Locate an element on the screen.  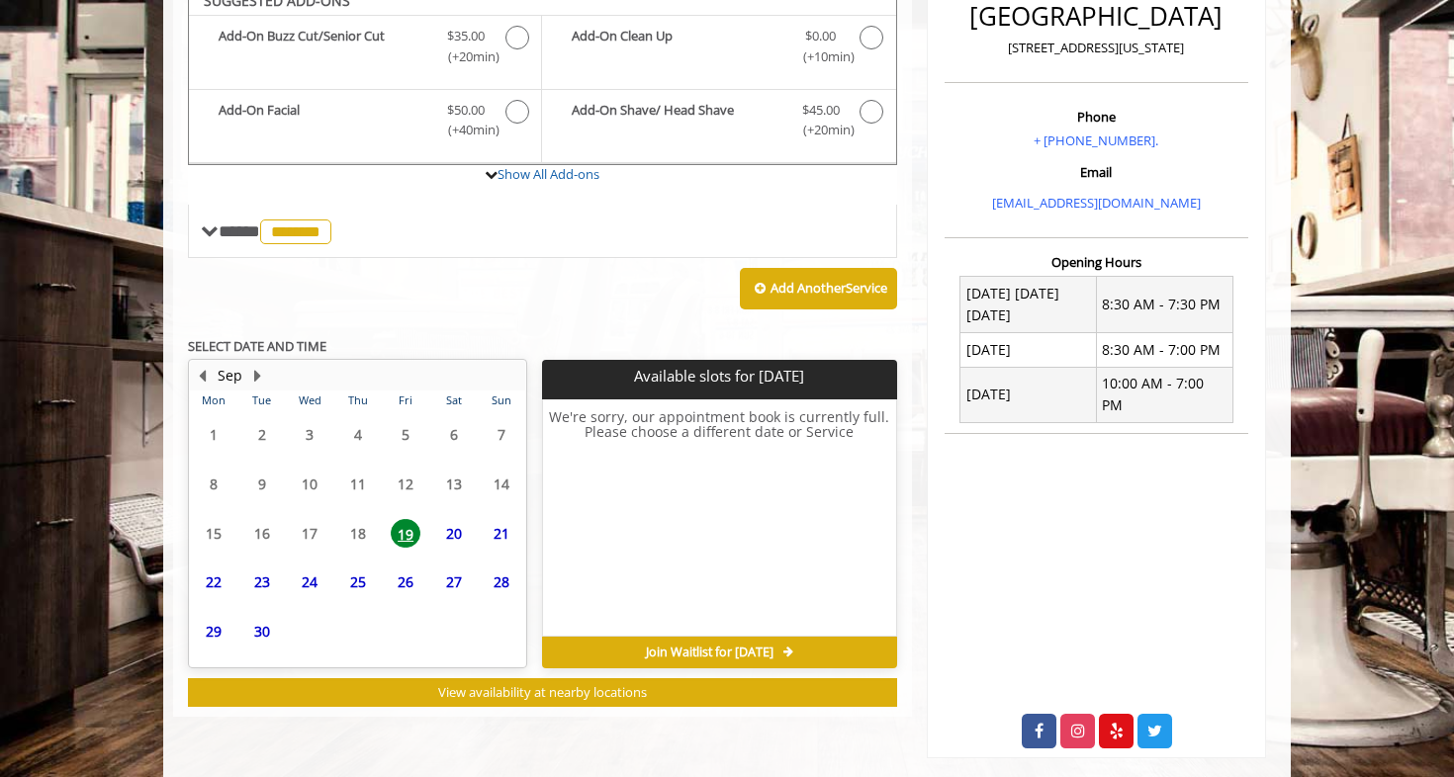
th: Mon is located at coordinates (214, 401).